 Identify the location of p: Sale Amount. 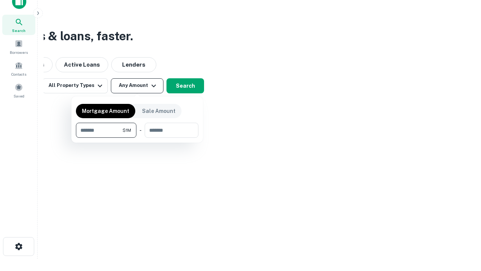
(159, 111).